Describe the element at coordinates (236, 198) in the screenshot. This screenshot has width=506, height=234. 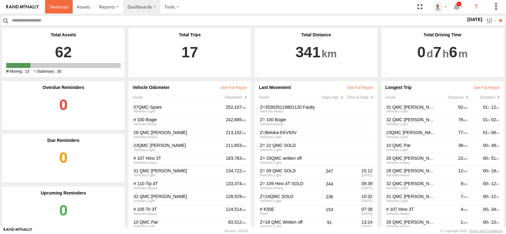
I see `div: 128,529` at that location.